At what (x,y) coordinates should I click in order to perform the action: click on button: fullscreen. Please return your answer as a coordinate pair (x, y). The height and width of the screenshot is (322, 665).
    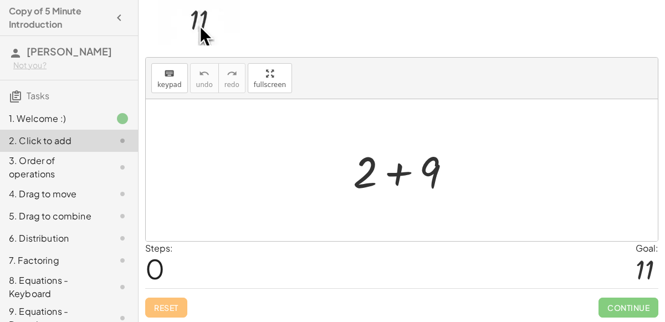
    Looking at the image, I should click on (270, 78).